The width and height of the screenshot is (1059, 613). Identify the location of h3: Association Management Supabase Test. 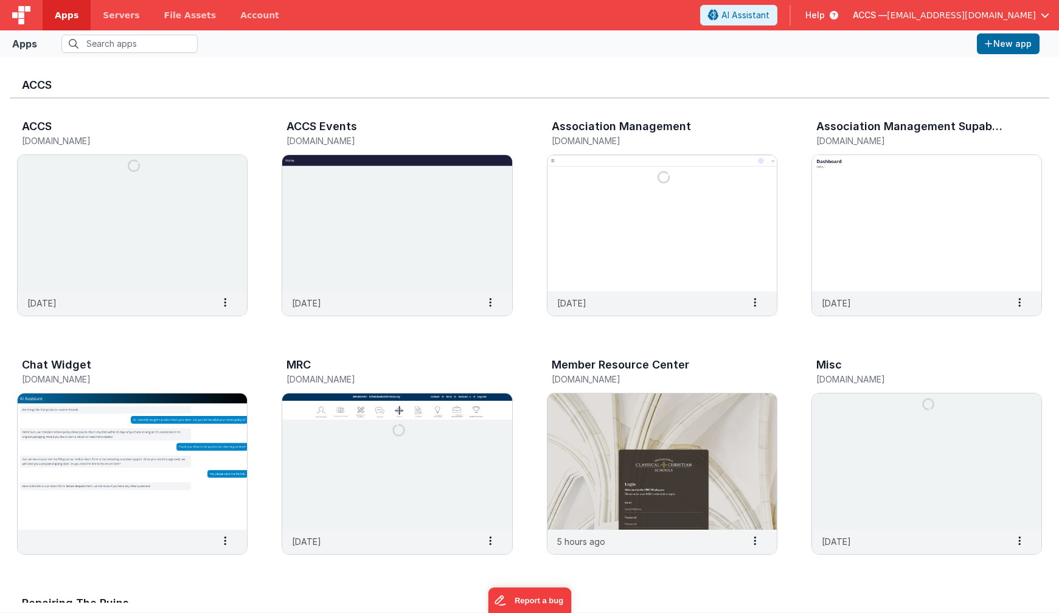
(912, 126).